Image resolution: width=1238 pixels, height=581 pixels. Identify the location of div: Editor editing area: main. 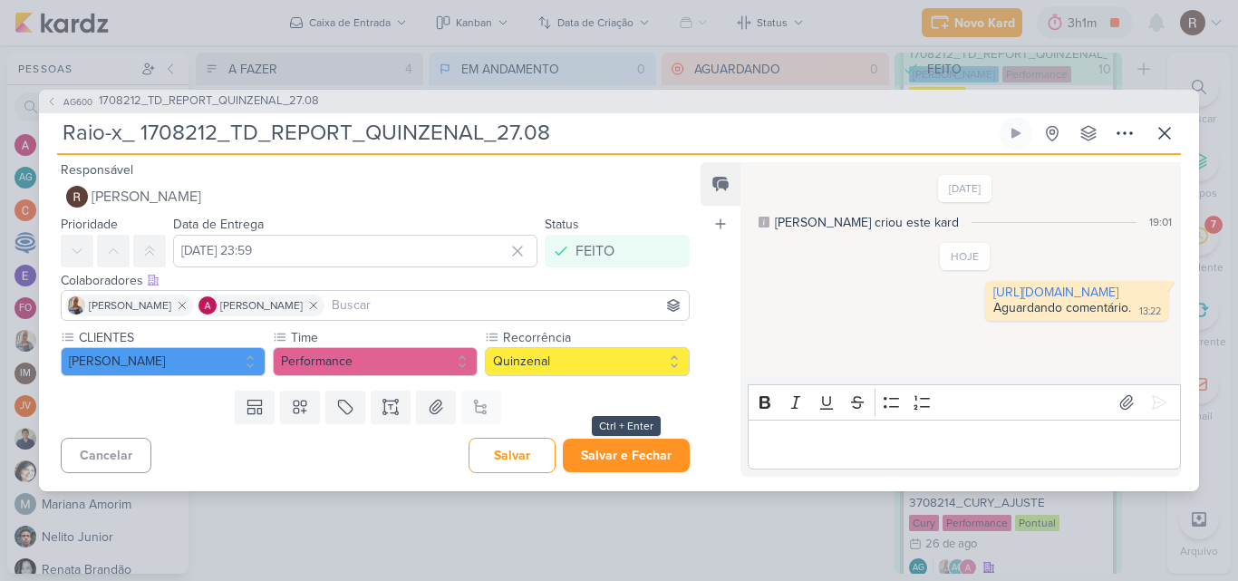
(965, 444).